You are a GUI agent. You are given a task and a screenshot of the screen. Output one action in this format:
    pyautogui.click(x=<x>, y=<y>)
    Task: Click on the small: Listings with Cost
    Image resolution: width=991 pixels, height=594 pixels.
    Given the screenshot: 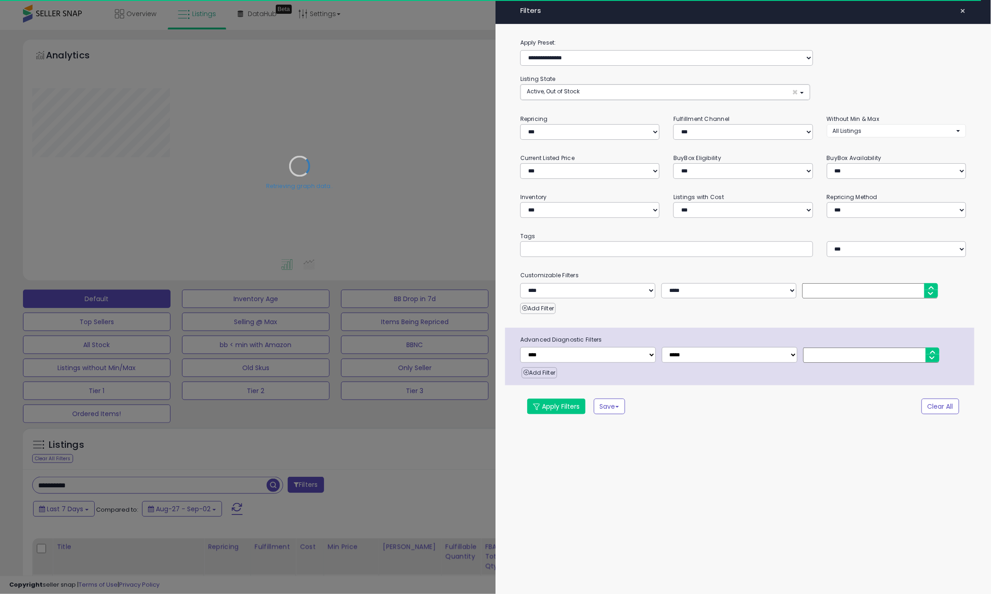 What is the action you would take?
    pyautogui.click(x=699, y=197)
    